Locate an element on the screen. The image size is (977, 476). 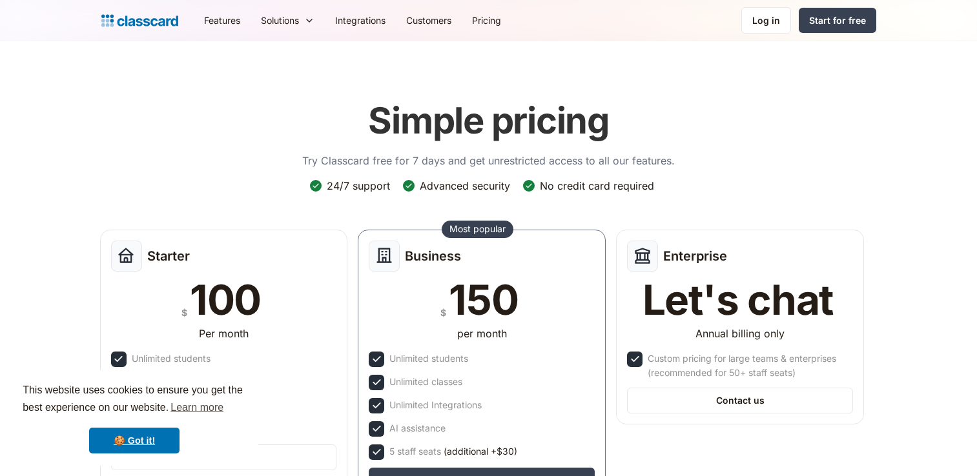
a: Integrations is located at coordinates (360, 20).